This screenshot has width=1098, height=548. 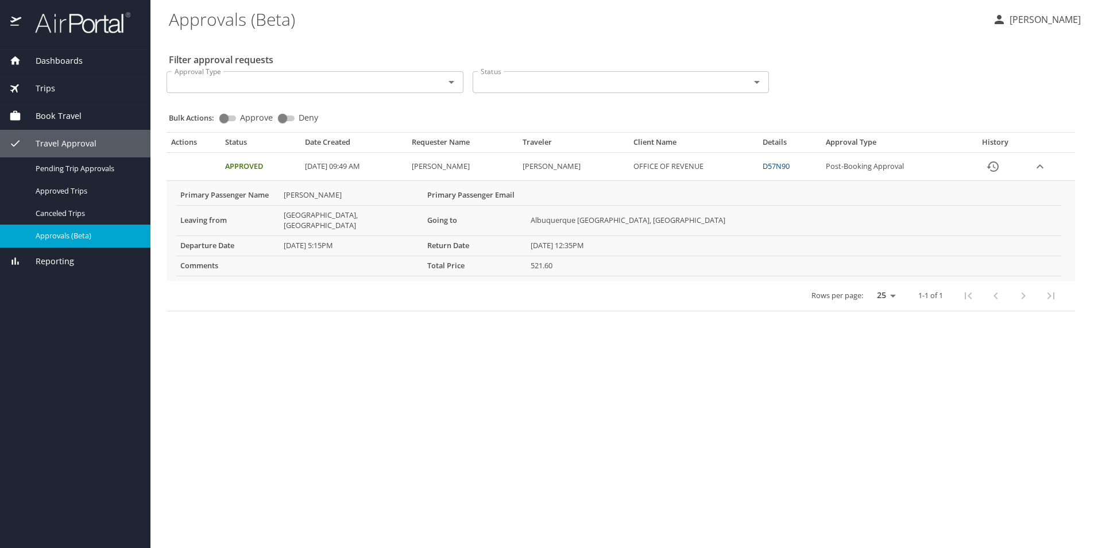 What do you see at coordinates (474, 245) in the screenshot?
I see `th: Return Date` at bounding box center [474, 245].